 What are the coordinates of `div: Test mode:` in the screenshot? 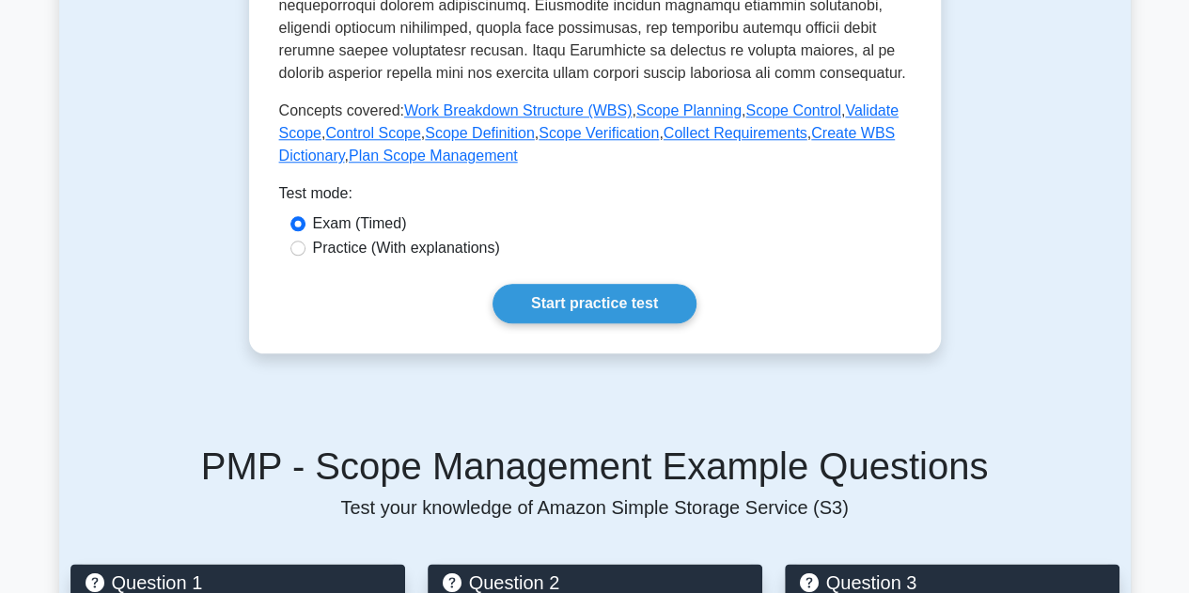 It's located at (595, 197).